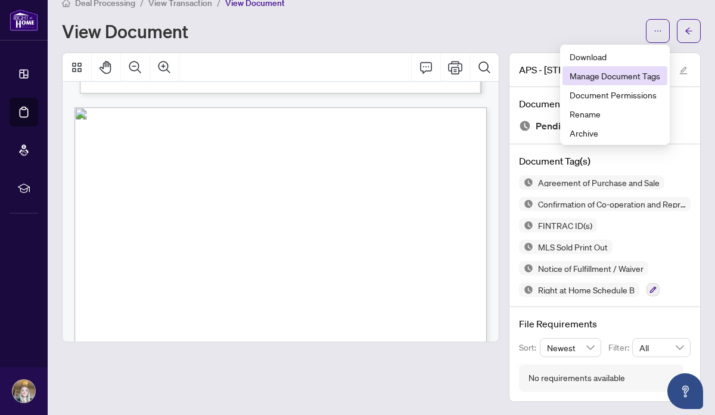 The width and height of the screenshot is (715, 415). What do you see at coordinates (570, 126) in the screenshot?
I see `span: Pending Review` at bounding box center [570, 126].